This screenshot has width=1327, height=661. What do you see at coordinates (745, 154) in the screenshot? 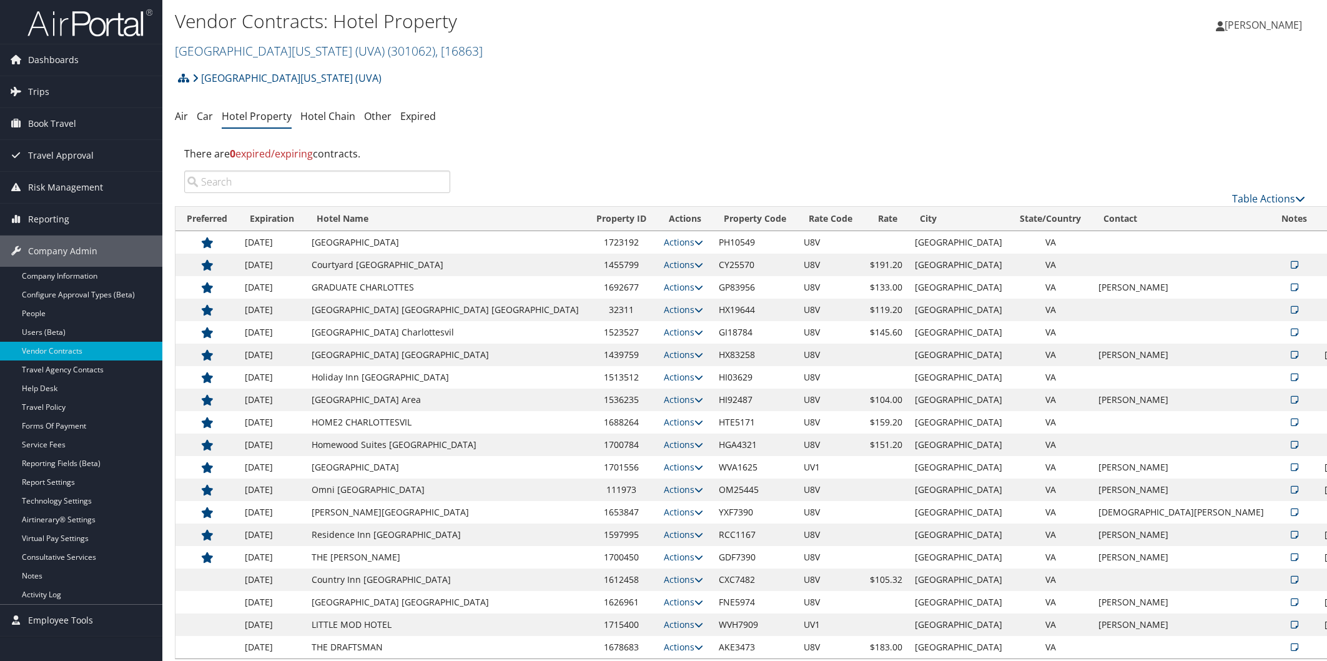
I see `div: There are contracts.` at bounding box center [745, 154].